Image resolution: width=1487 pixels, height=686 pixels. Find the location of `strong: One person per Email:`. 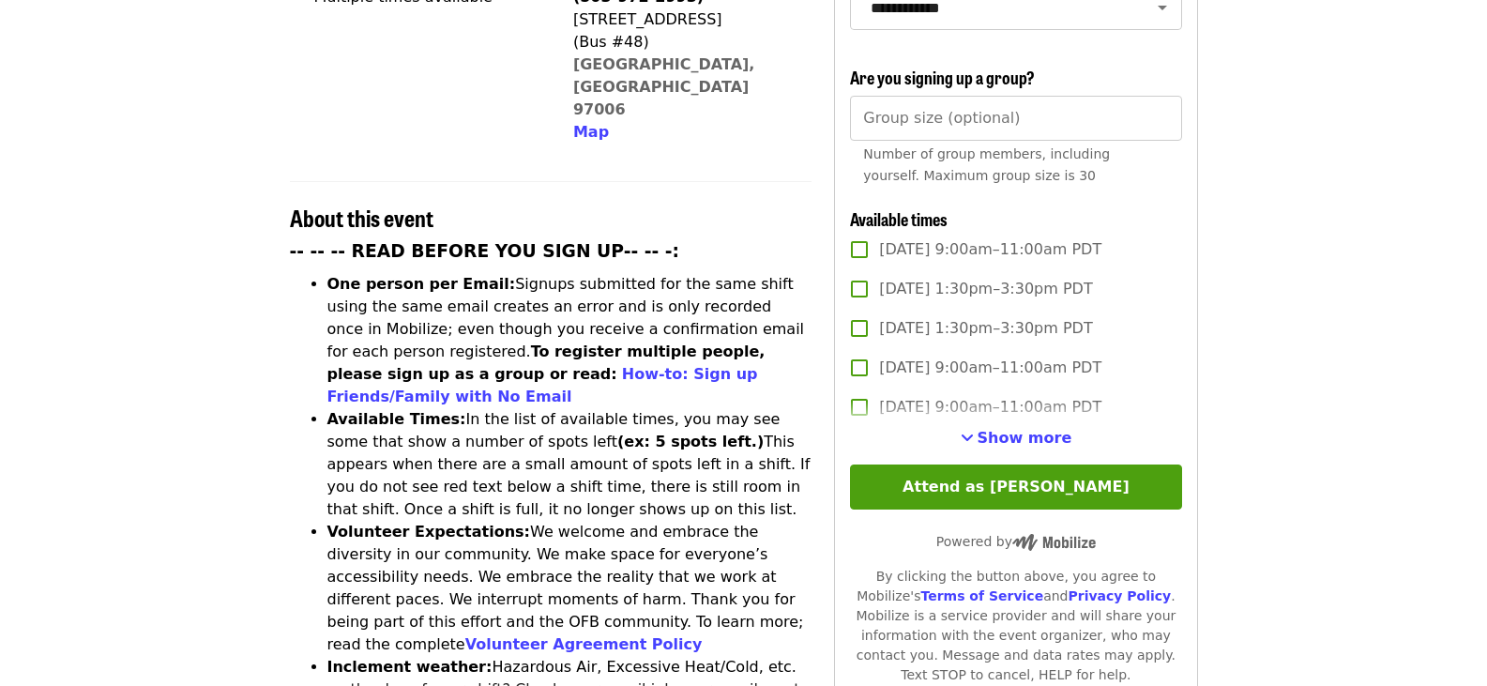

strong: One person per Email: is located at coordinates (421, 283).